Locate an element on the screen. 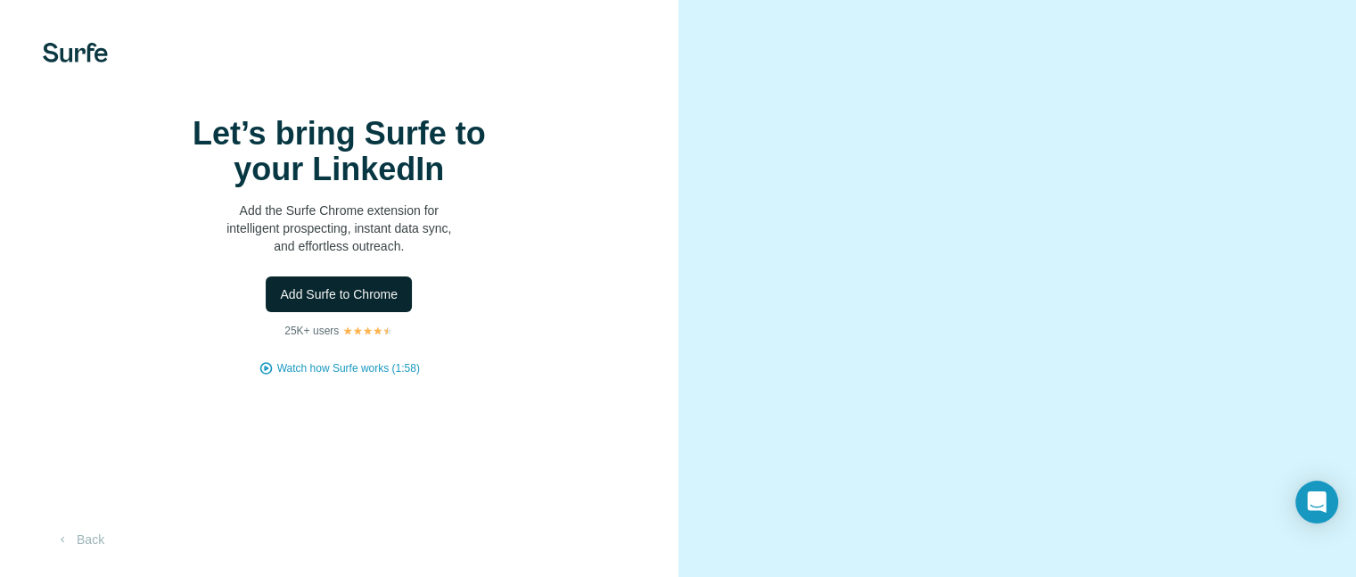  h1: Let’s bring Surfe to your LinkedIn is located at coordinates (339, 152).